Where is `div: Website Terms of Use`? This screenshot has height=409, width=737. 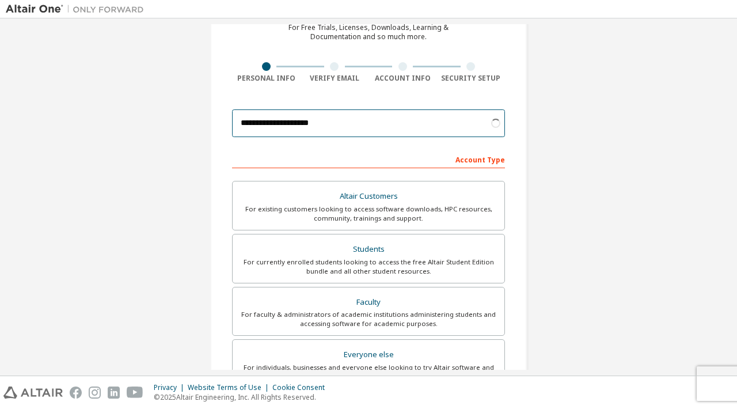 div: Website Terms of Use is located at coordinates (230, 387).